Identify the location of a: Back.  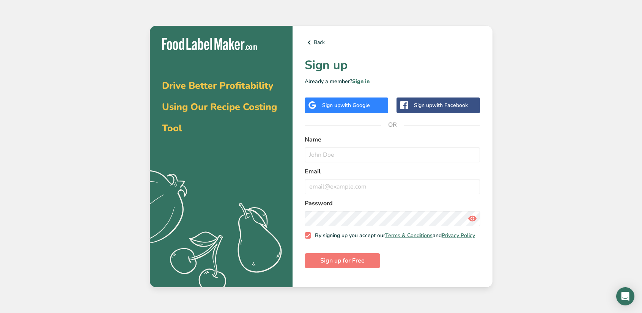
(392, 43).